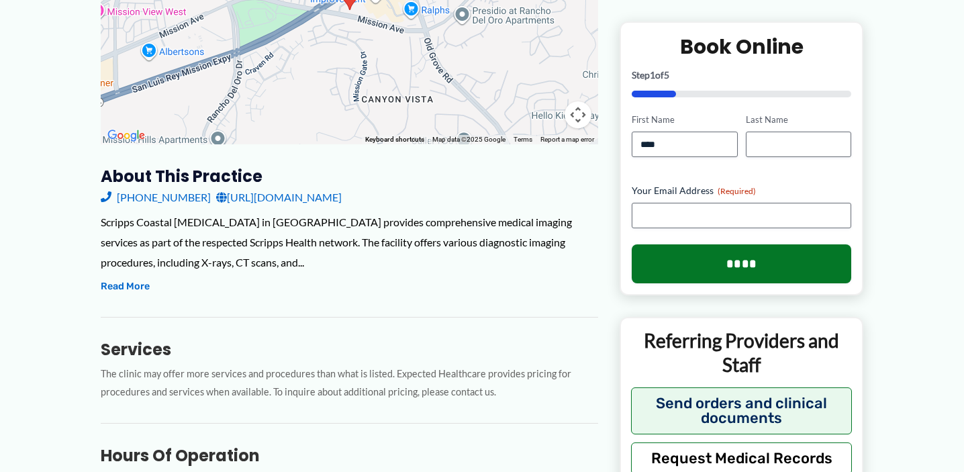  Describe the element at coordinates (684, 120) in the screenshot. I see `label: First Name` at that location.